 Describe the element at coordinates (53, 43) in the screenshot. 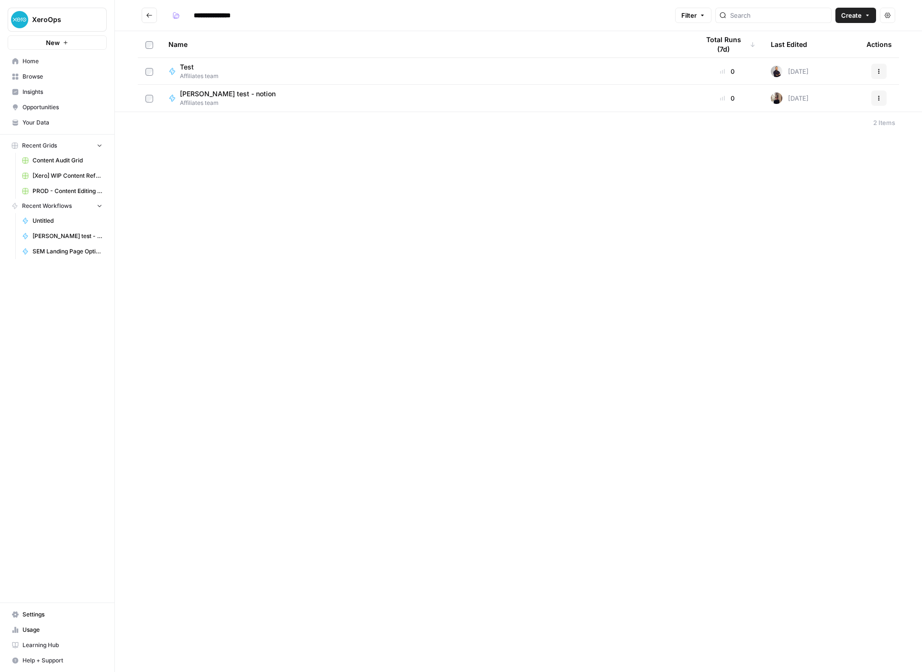

I see `span: New` at that location.